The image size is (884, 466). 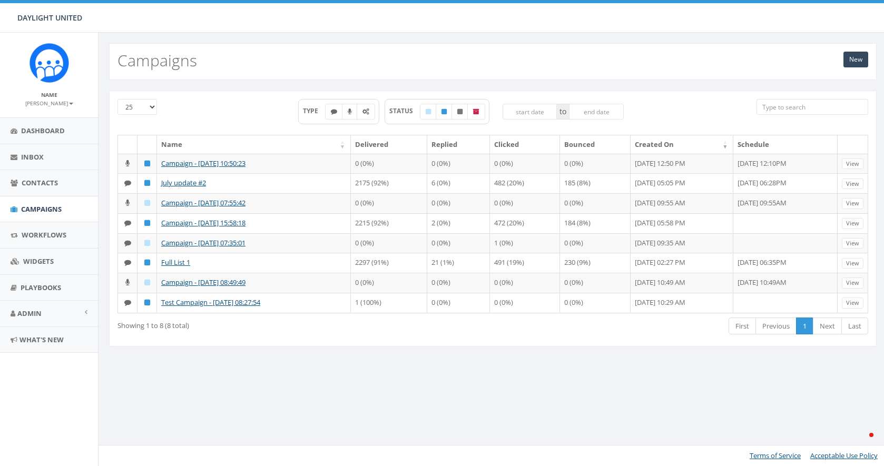 What do you see at coordinates (742, 326) in the screenshot?
I see `a: First` at bounding box center [742, 326].